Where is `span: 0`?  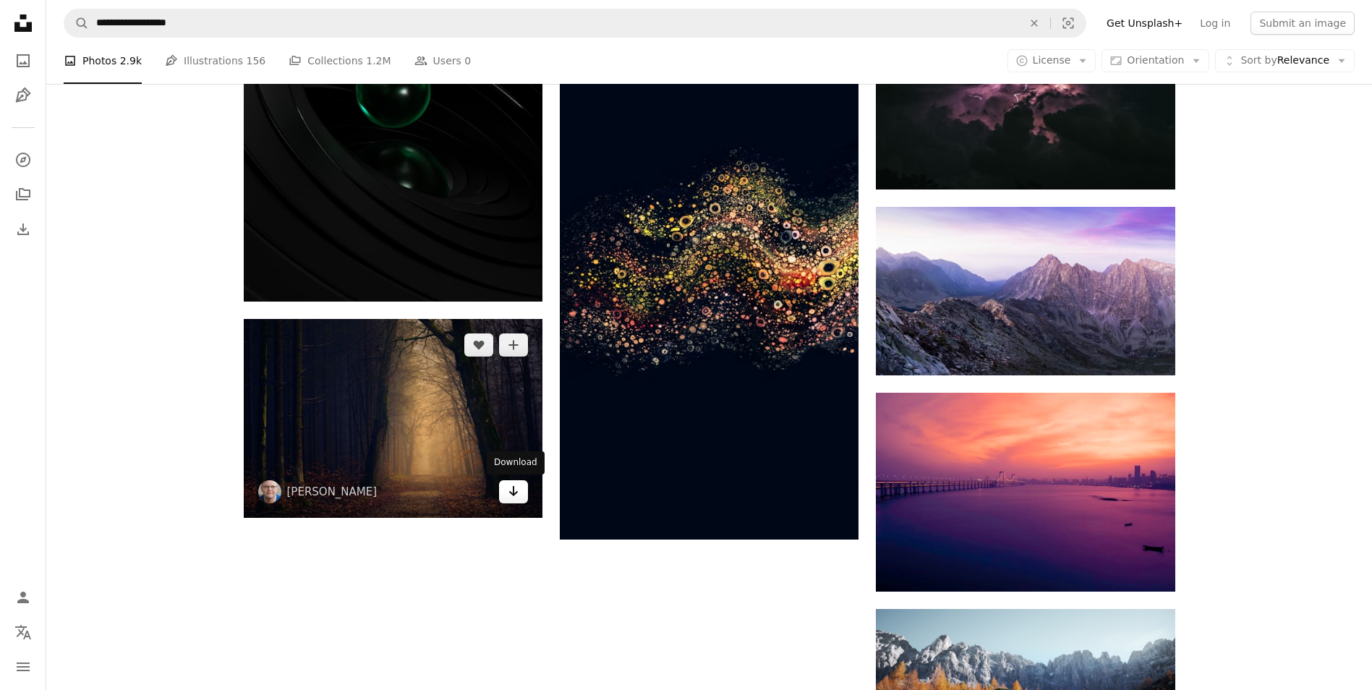
span: 0 is located at coordinates (467, 61).